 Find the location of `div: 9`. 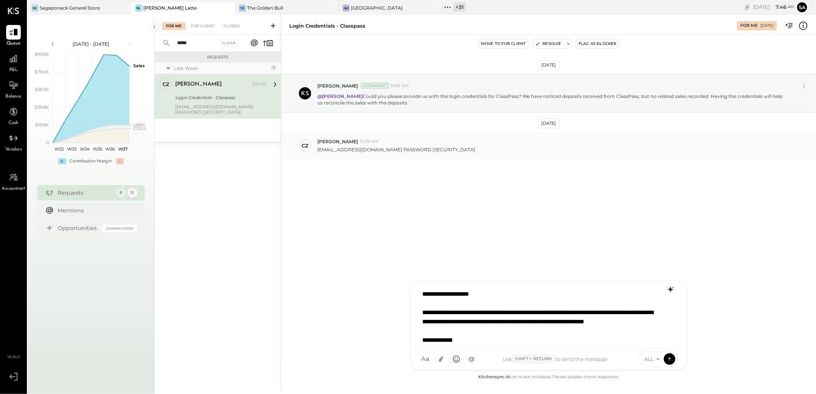

div: 9 is located at coordinates (121, 193).